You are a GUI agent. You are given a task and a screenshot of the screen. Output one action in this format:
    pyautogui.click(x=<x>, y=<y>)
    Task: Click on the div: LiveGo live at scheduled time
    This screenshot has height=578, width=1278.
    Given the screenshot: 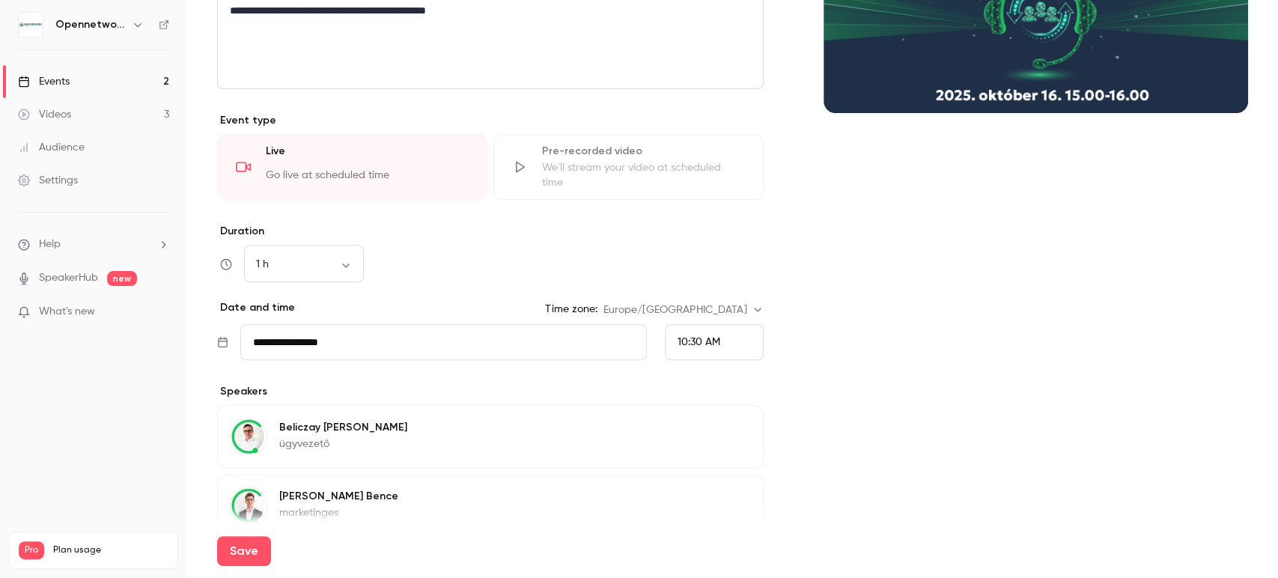 What is the action you would take?
    pyautogui.click(x=352, y=167)
    